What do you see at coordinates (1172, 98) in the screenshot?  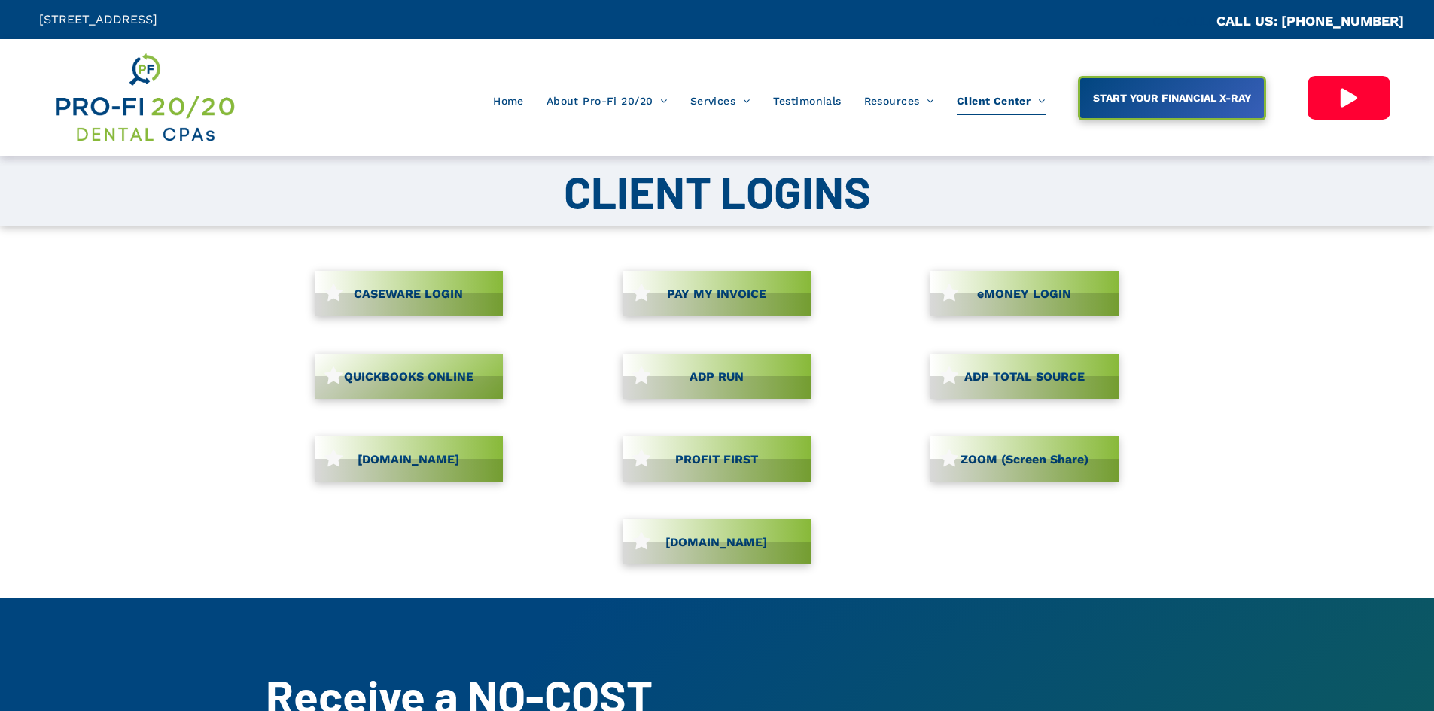 I see `a: START YOUR FINANCIAL X-RAY` at bounding box center [1172, 98].